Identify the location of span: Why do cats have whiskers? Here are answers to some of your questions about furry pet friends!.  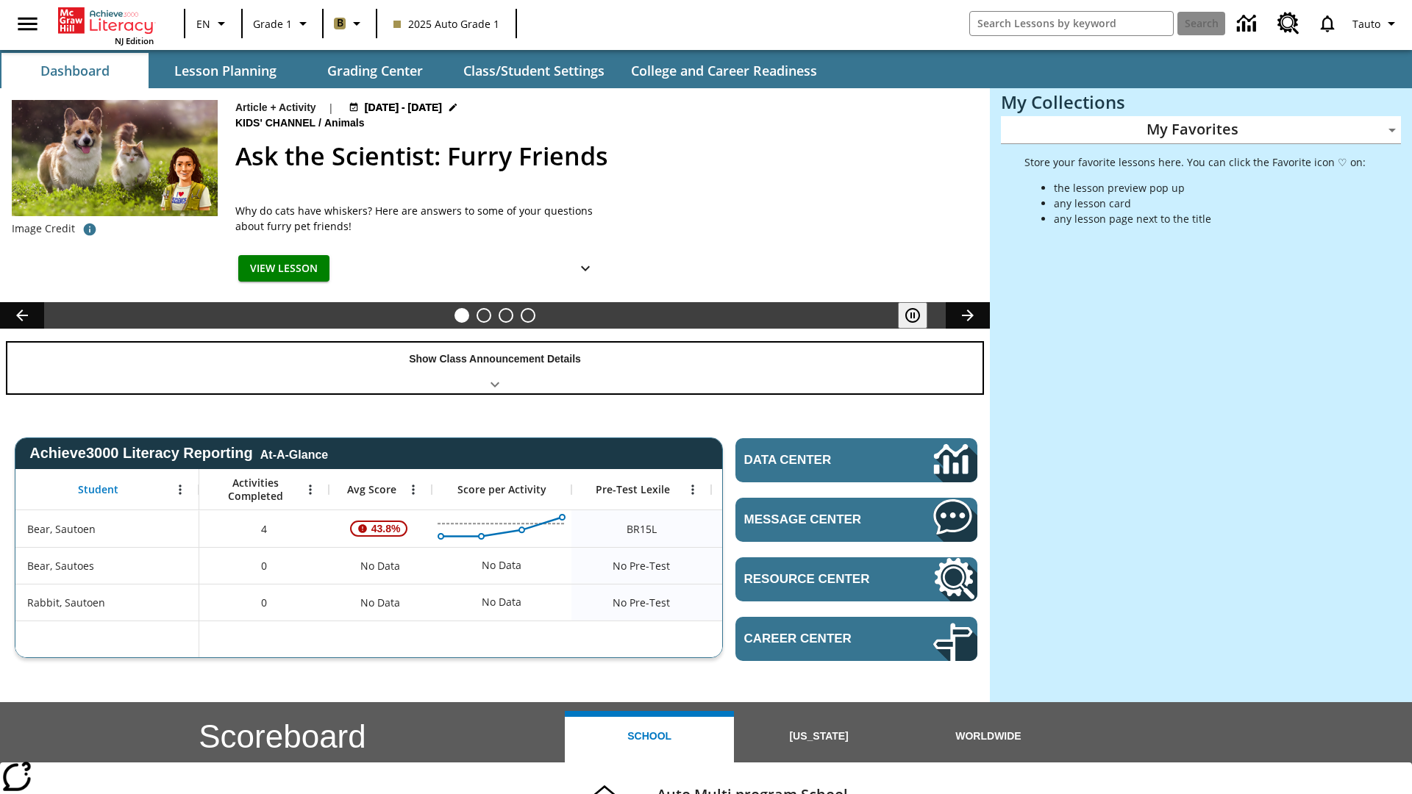
(419, 218).